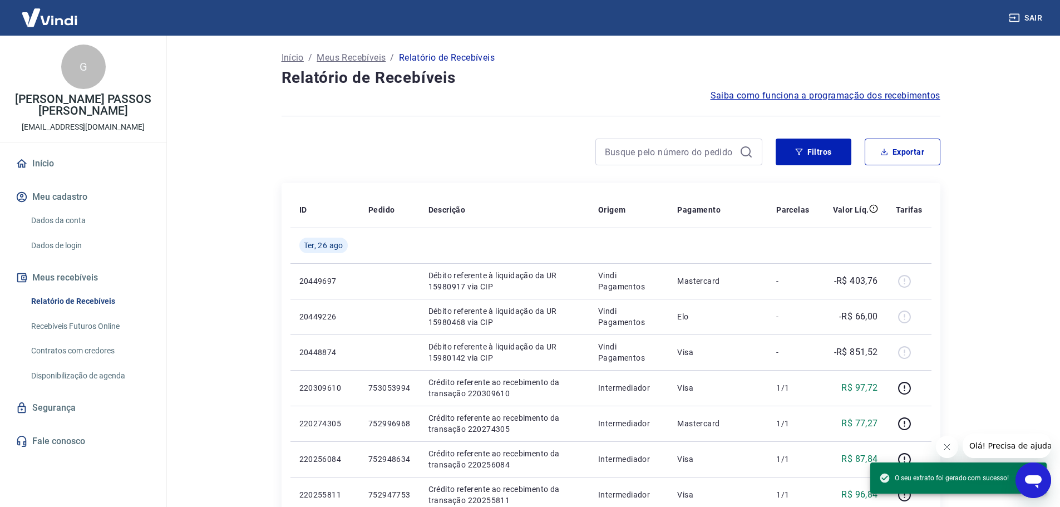 The image size is (1060, 507). What do you see at coordinates (793, 210) in the screenshot?
I see `p: Parcelas` at bounding box center [793, 210].